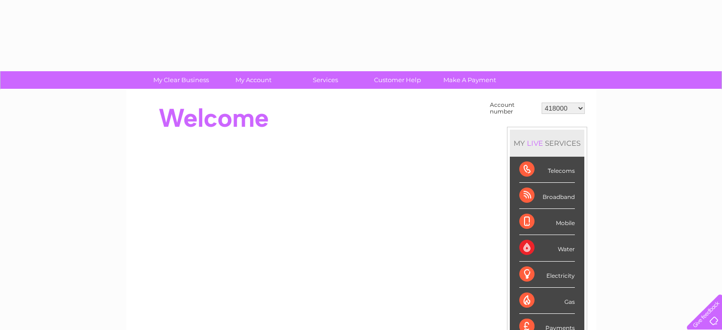 The image size is (722, 330). What do you see at coordinates (253, 80) in the screenshot?
I see `a: My Account` at bounding box center [253, 80].